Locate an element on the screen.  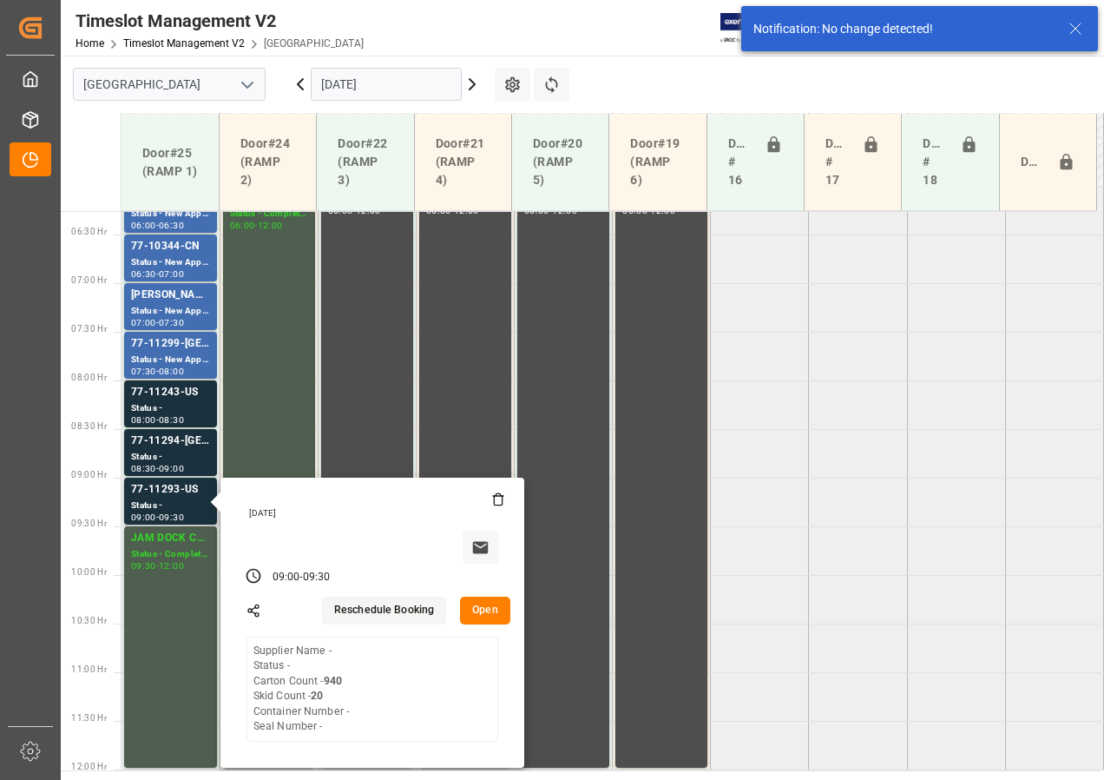
div: 77-11293-US is located at coordinates (170, 490).